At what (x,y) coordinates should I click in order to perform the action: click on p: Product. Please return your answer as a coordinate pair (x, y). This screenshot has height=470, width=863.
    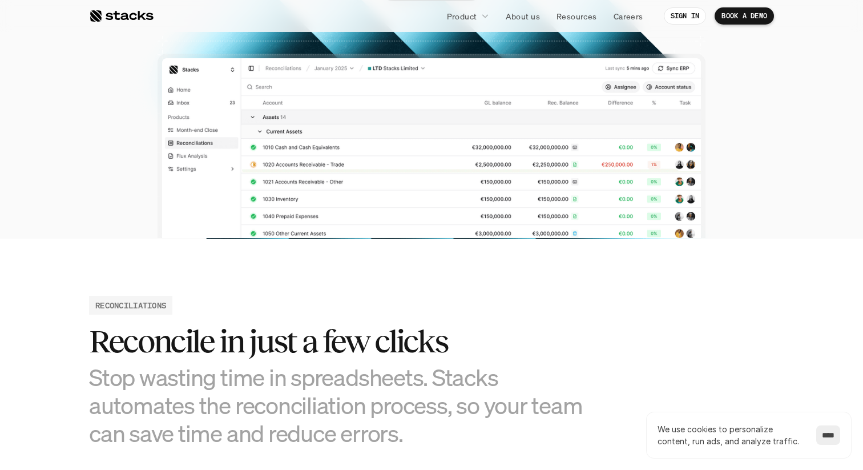
    Looking at the image, I should click on (462, 16).